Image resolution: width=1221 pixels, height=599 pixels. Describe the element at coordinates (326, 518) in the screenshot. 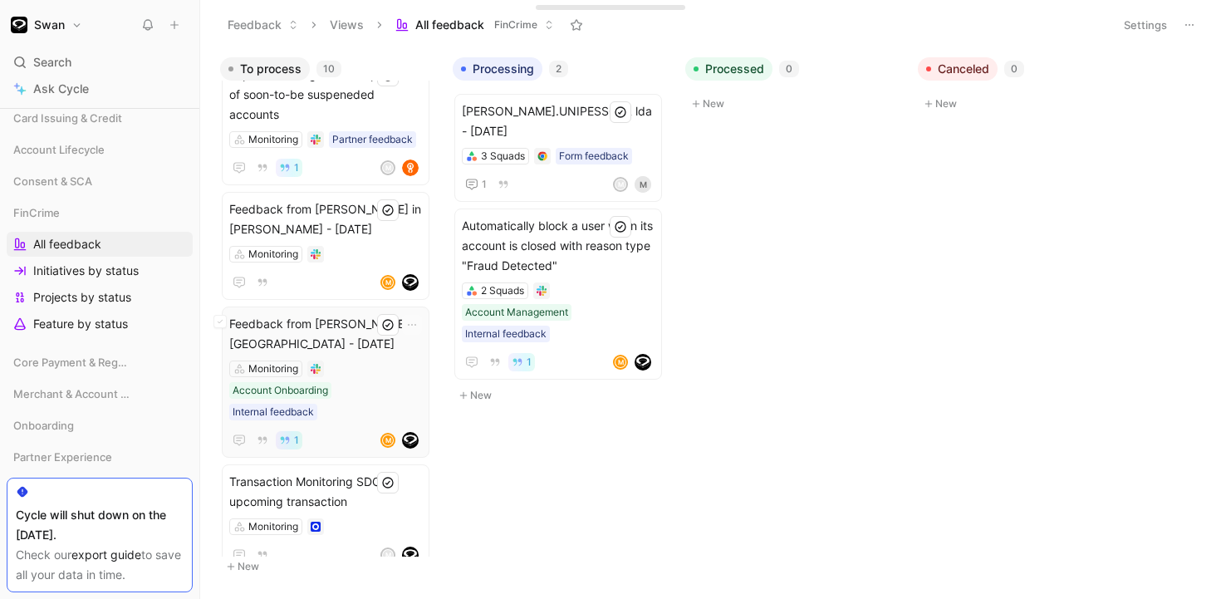

I see `a: Transaction Monitoring SDC upcoming transactionMonitoringMlogo` at that location.